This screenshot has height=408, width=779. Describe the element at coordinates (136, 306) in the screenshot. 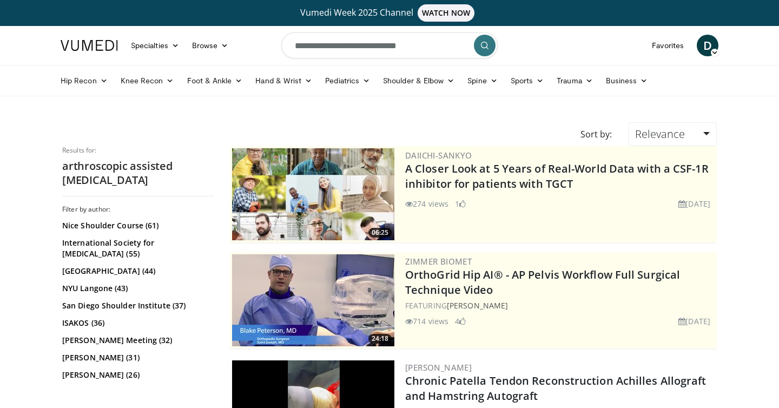

I see `a: San Diego Shoulder Institute (37)` at that location.